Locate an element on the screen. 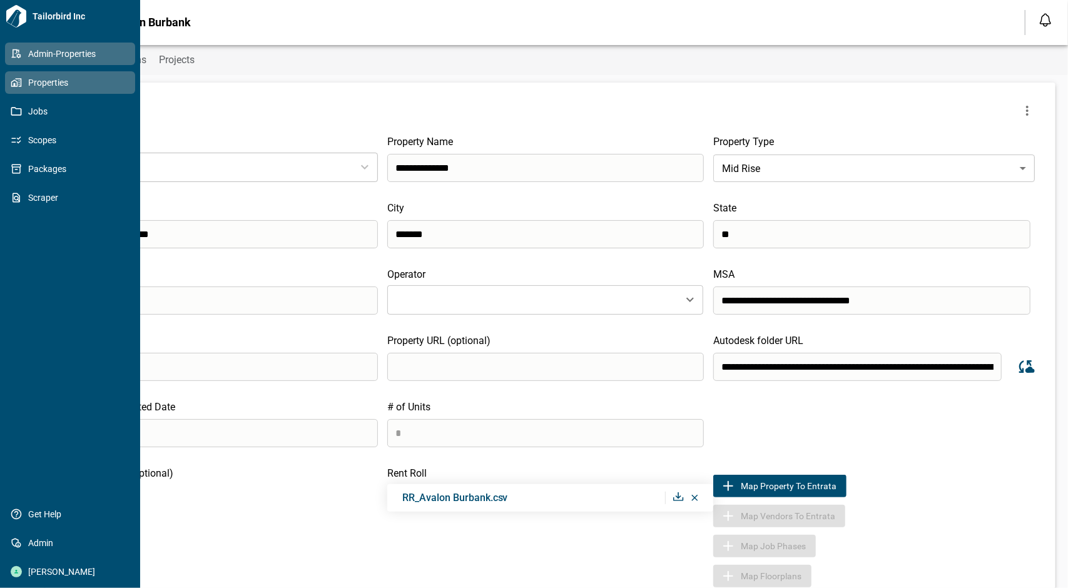  div: base tabs is located at coordinates (550, 60).